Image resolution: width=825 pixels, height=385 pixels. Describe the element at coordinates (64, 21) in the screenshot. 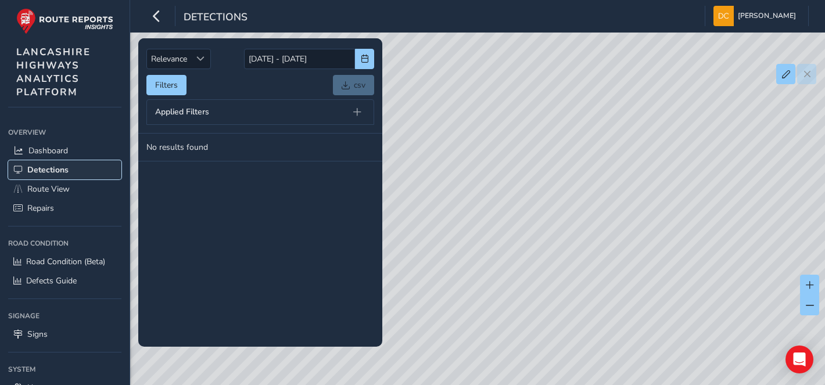

I see `img: rr logo` at that location.